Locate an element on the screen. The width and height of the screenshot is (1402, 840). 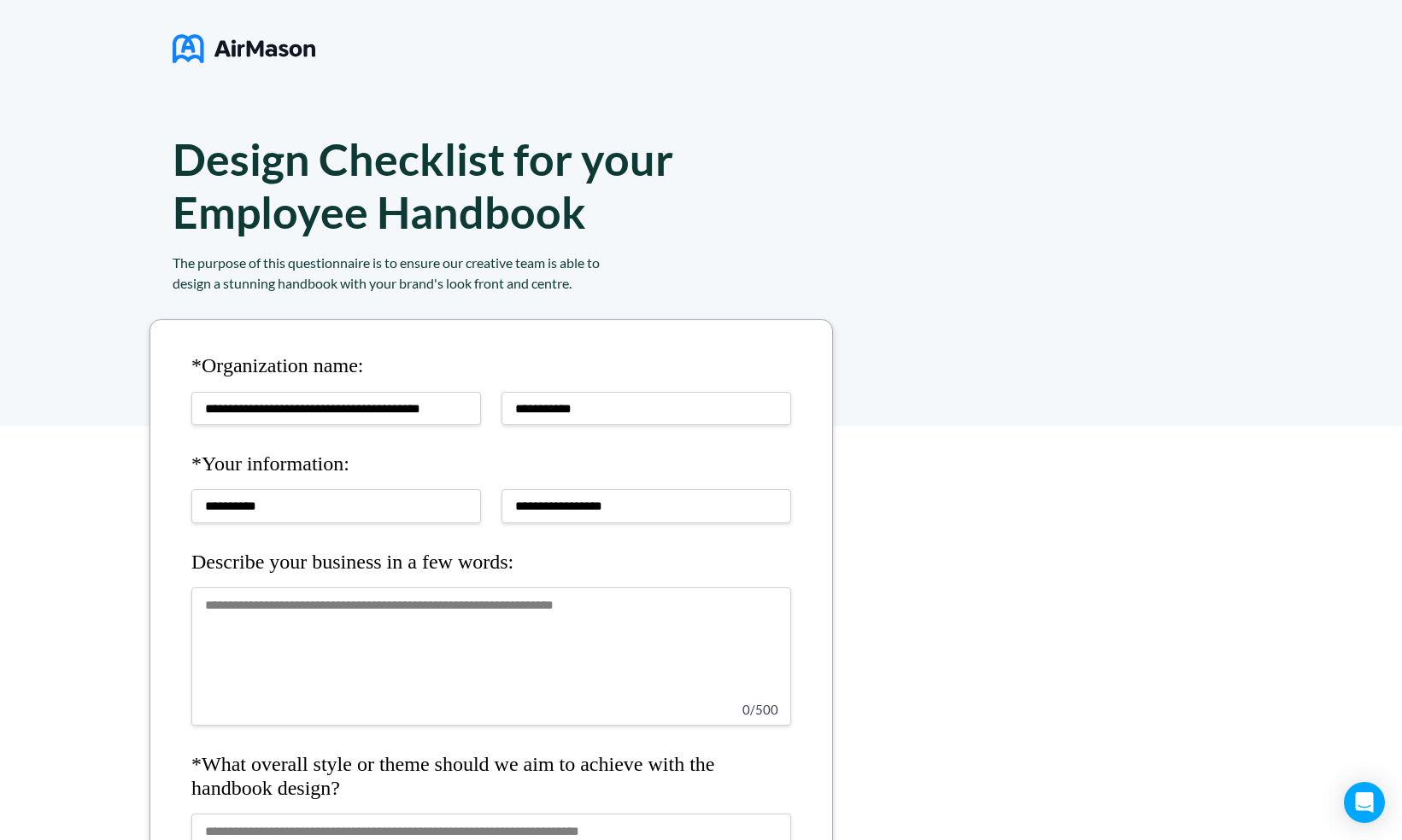
h4: Describe your business in a few words: is located at coordinates (491, 562).